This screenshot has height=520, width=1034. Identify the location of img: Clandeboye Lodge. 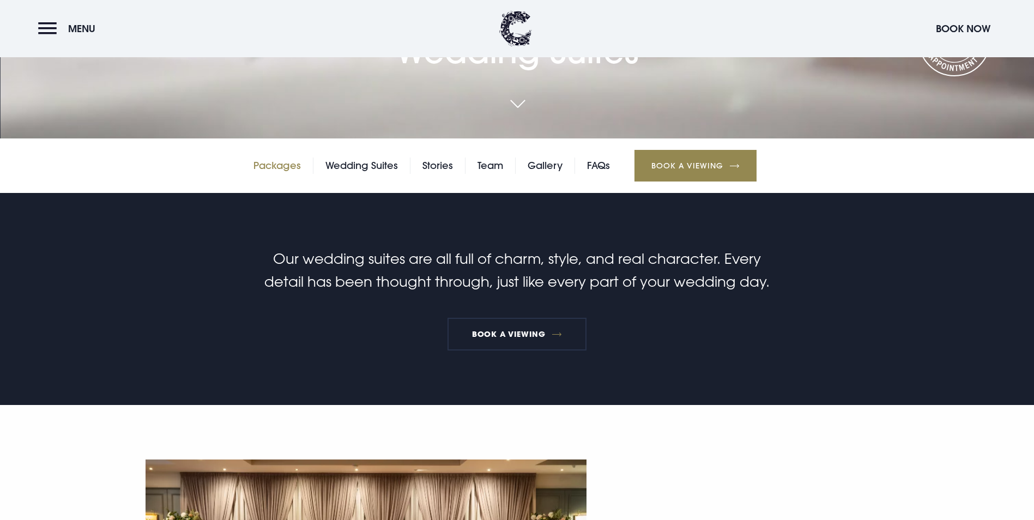
(516, 28).